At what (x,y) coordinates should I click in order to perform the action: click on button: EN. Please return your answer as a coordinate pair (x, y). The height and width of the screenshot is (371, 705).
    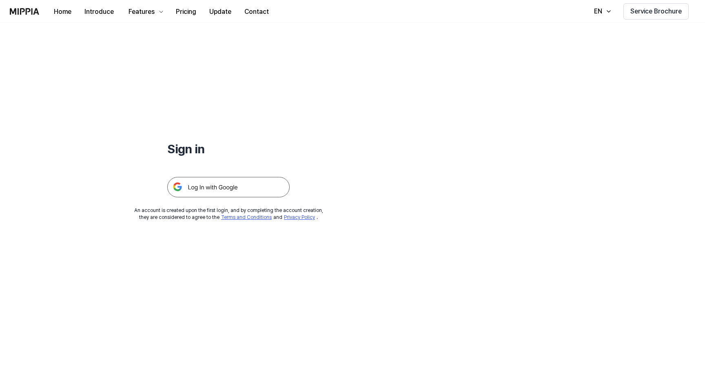
    Looking at the image, I should click on (601, 11).